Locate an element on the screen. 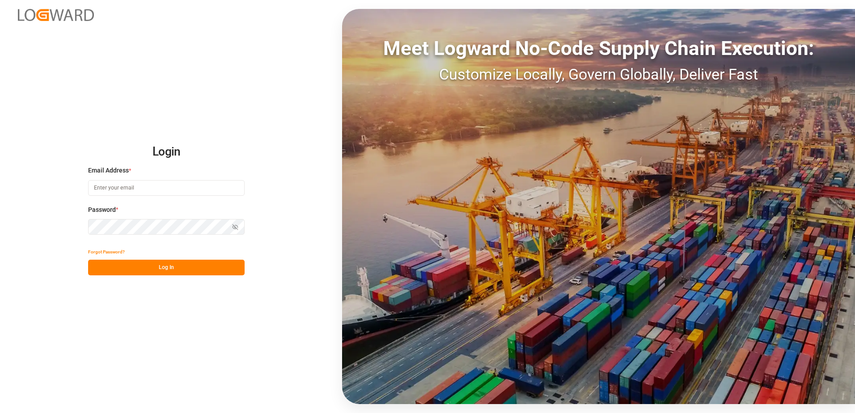  button: Log In is located at coordinates (166, 267).